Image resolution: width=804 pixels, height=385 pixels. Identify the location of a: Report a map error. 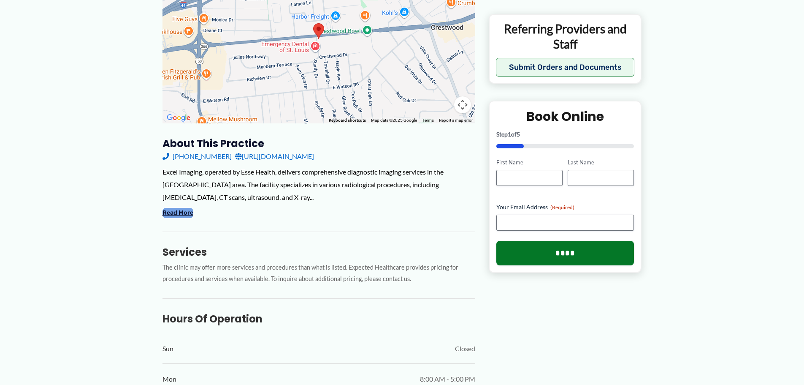
(456, 120).